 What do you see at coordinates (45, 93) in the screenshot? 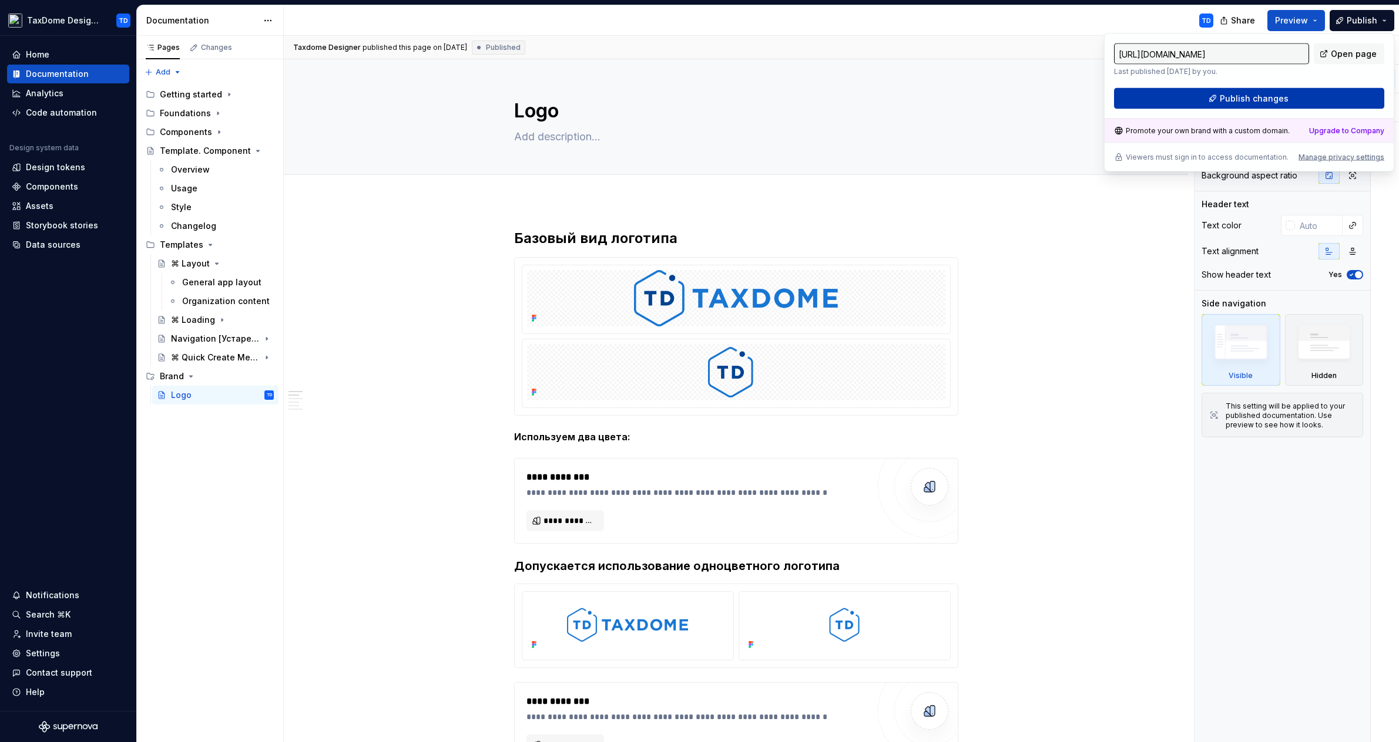
I see `div: Analytics` at bounding box center [45, 93].